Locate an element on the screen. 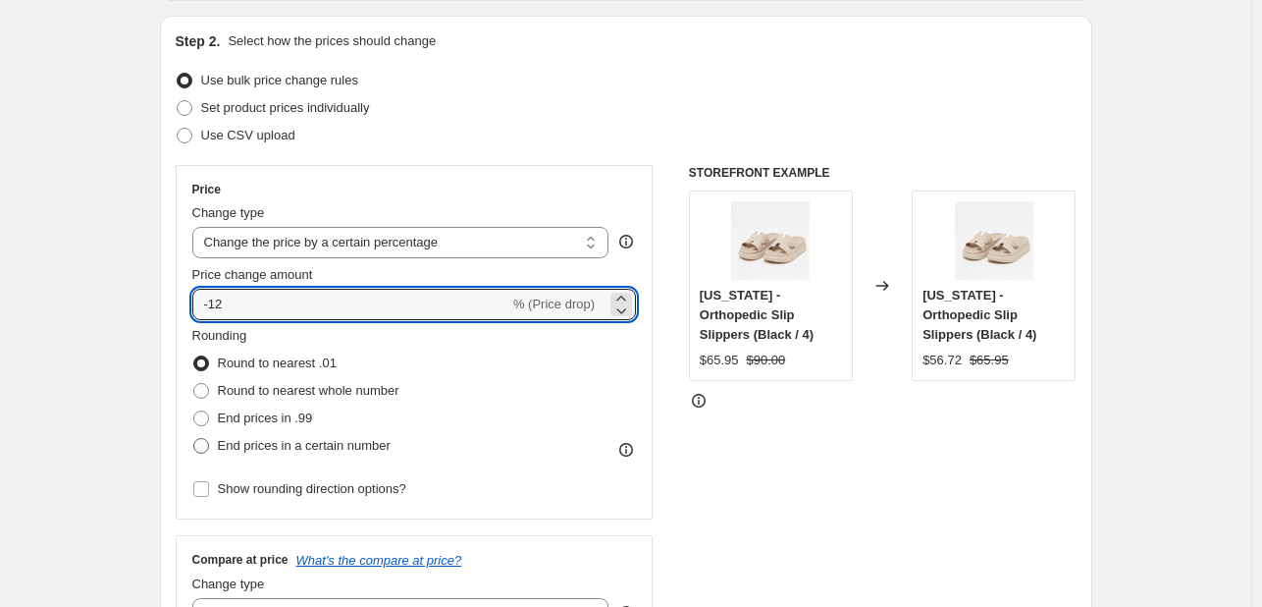 The image size is (1262, 607). span: Round to nearest whole number is located at coordinates (308, 390).